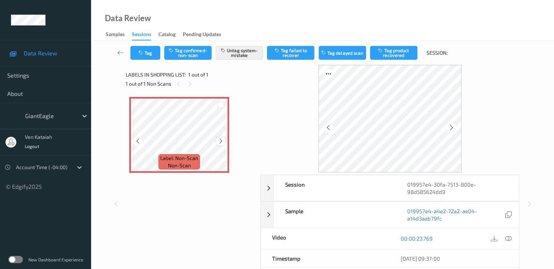 The image size is (554, 269). What do you see at coordinates (342, 53) in the screenshot?
I see `button: Tag delayed scan` at bounding box center [342, 53].